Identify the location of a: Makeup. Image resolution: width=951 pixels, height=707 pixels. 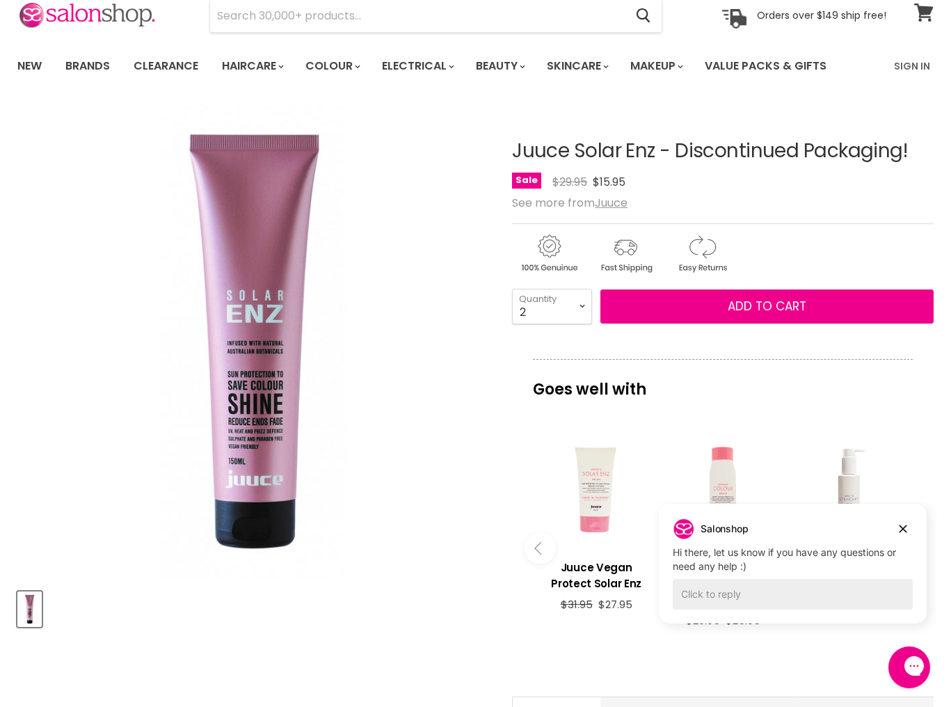
(655, 66).